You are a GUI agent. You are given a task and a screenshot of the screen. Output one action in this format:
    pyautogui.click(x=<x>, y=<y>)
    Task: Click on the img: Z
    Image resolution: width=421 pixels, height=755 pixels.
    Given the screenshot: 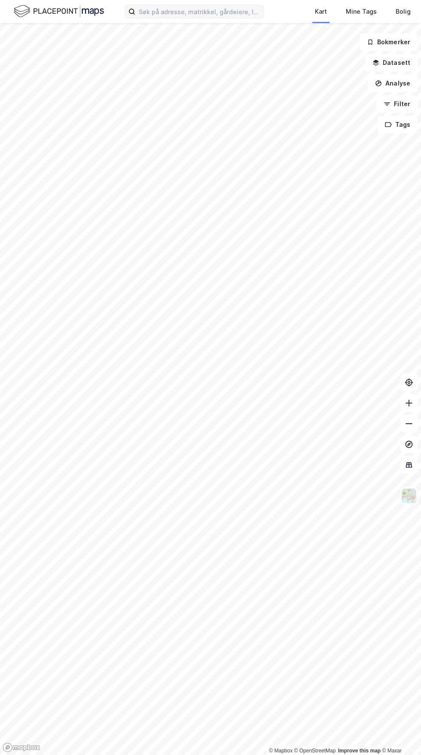 What is the action you would take?
    pyautogui.click(x=409, y=496)
    